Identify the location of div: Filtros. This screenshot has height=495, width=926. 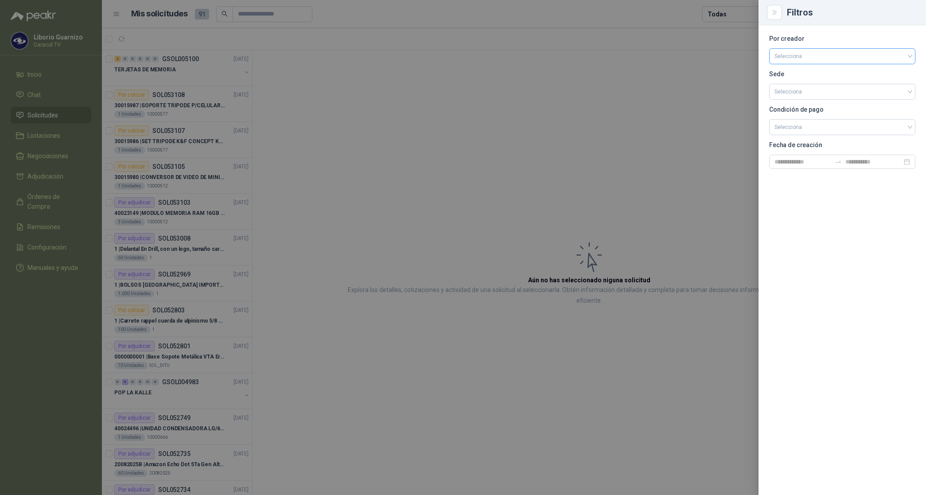
(851, 12).